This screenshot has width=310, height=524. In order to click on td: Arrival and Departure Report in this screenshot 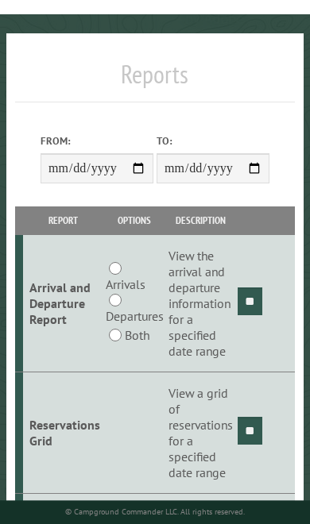, I will do `click(63, 303)`.